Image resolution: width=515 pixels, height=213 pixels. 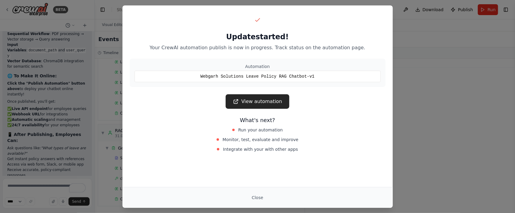 I want to click on p: Your CrewAI automation publish is now in progress. Track status on the automation page., so click(x=257, y=48).